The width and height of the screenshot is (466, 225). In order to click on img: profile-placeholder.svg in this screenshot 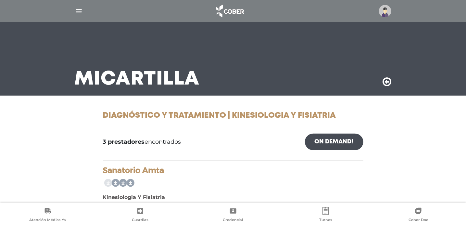, I will do `click(385, 11)`.